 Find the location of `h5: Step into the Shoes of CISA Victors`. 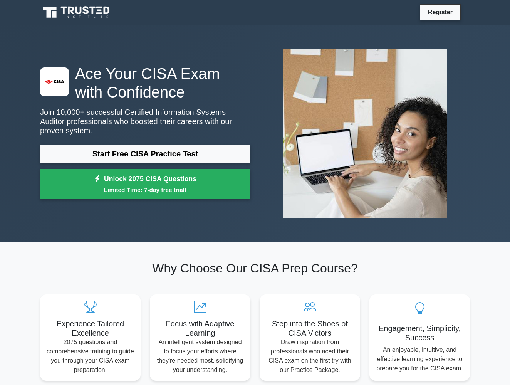

h5: Step into the Shoes of CISA Victors is located at coordinates (309, 328).